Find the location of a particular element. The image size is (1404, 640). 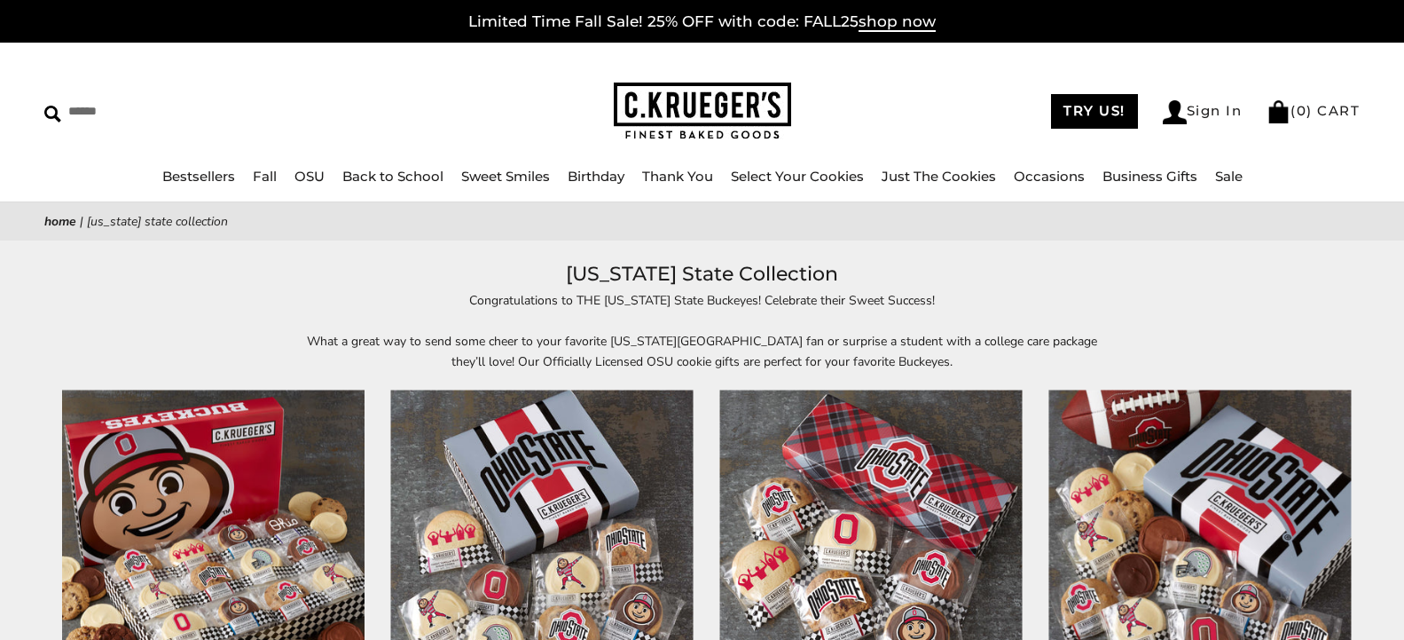

a: Limited Time Fall Sale! 25% OFF with code: FALL25shop now is located at coordinates (702, 22).